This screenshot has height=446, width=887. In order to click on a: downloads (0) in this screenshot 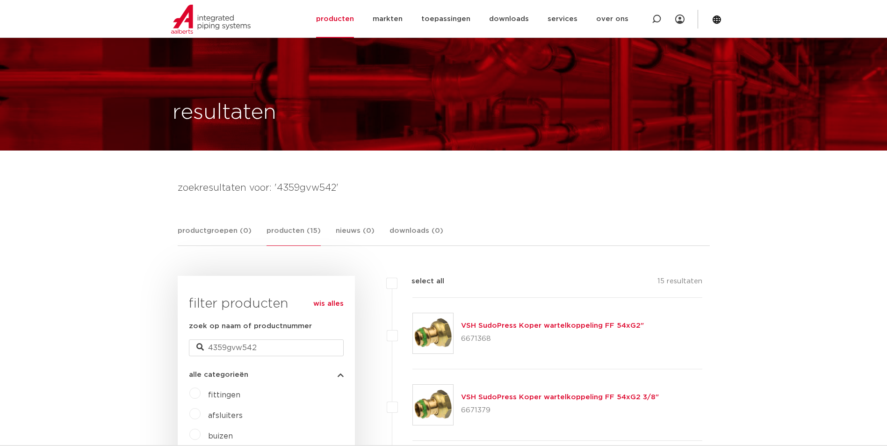, I will do `click(416, 235)`.